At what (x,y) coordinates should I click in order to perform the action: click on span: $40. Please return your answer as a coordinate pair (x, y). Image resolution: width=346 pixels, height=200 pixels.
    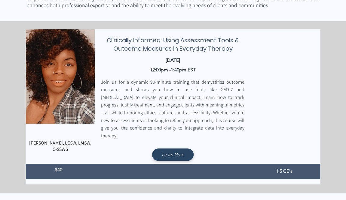
    Looking at the image, I should click on (59, 170).